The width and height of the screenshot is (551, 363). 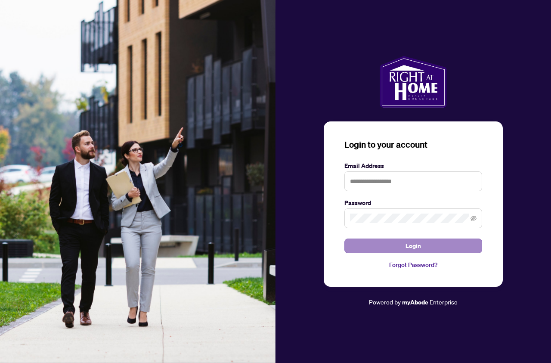 What do you see at coordinates (415, 302) in the screenshot?
I see `a: myAbode` at bounding box center [415, 302].